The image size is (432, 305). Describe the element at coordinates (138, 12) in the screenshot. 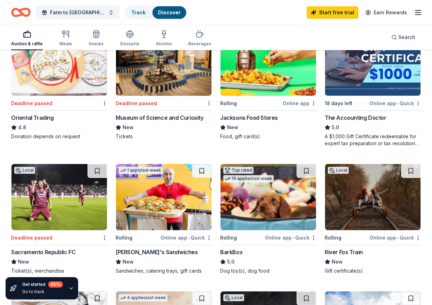

I see `a: Track` at that location.